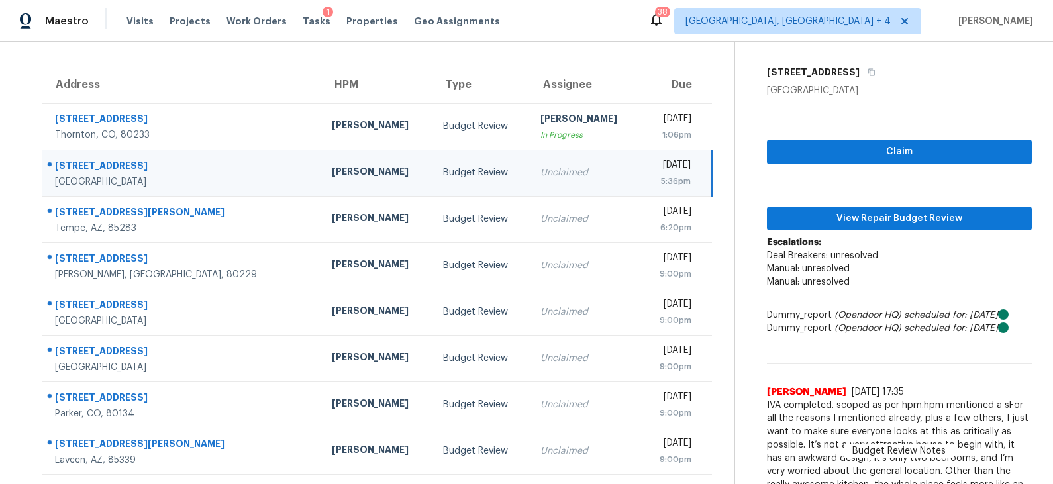 This screenshot has height=484, width=1053. Describe the element at coordinates (899, 152) in the screenshot. I see `button: Claim` at that location.